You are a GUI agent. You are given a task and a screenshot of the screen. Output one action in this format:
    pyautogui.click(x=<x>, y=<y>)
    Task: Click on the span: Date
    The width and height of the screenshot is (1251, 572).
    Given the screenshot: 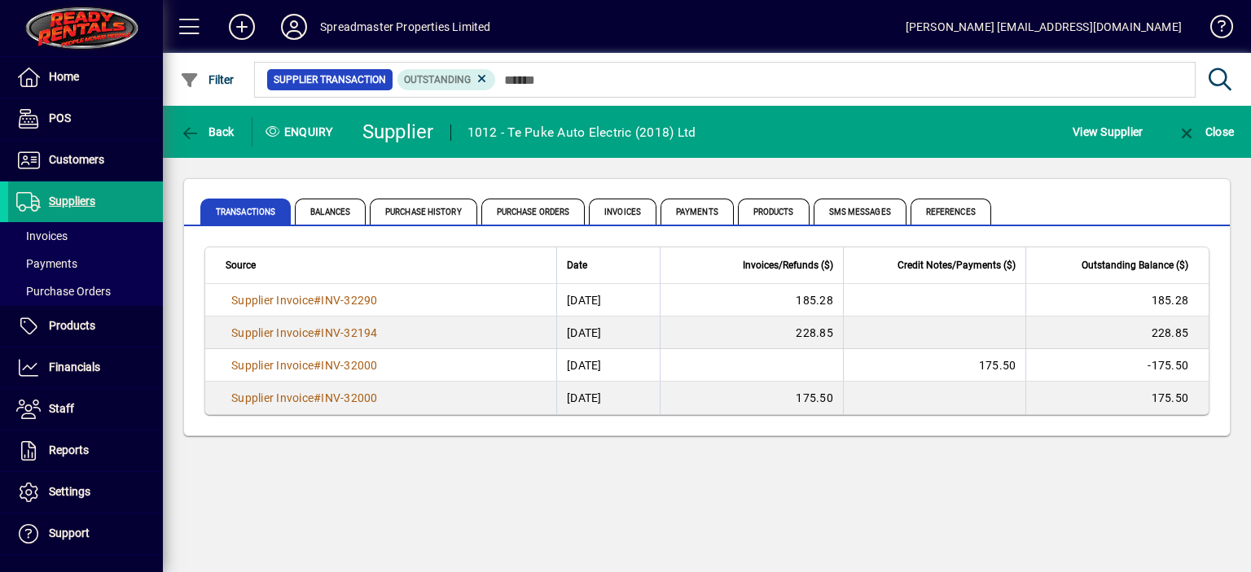 What is the action you would take?
    pyautogui.click(x=577, y=265)
    